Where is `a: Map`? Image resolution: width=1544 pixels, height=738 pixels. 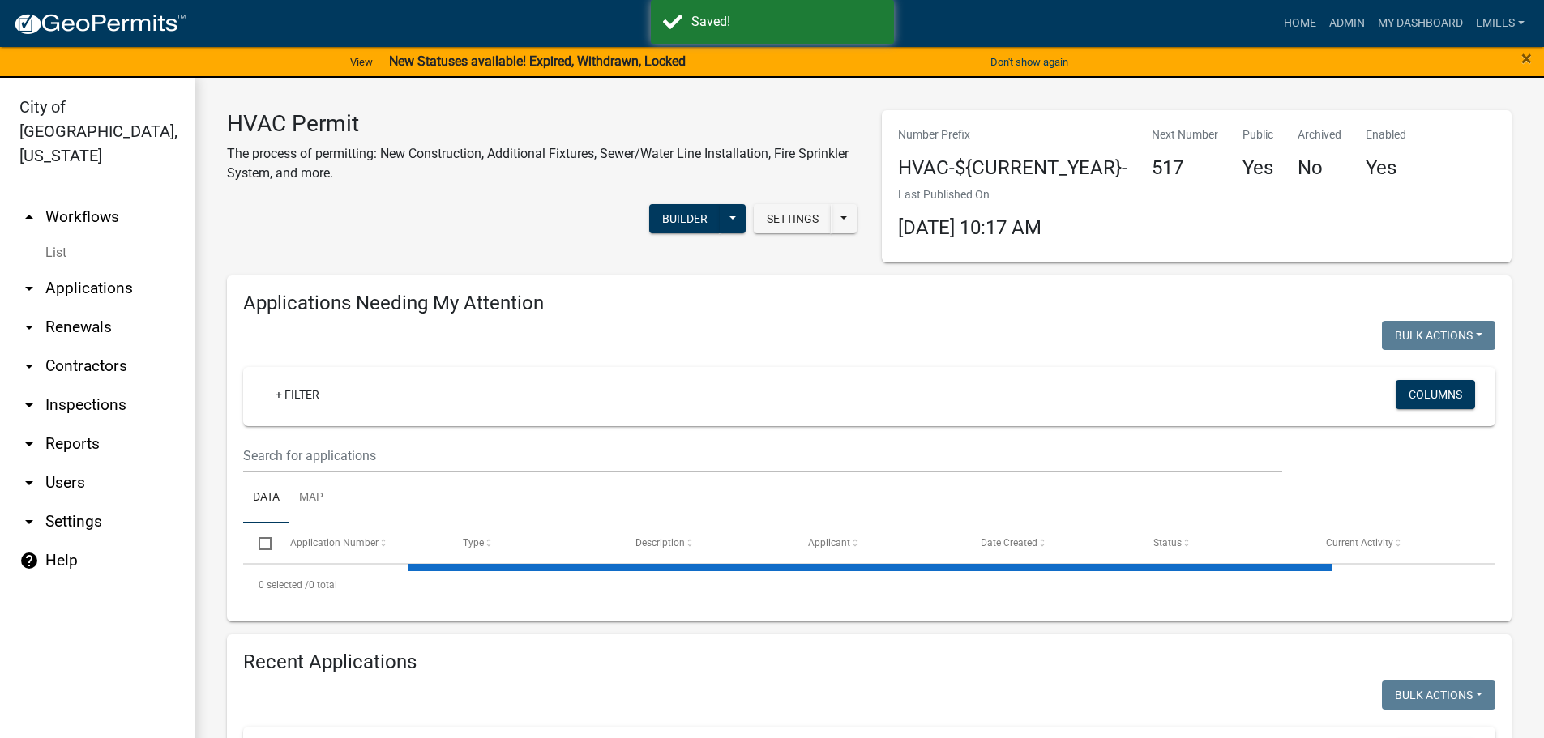
a: Map is located at coordinates (311, 499).